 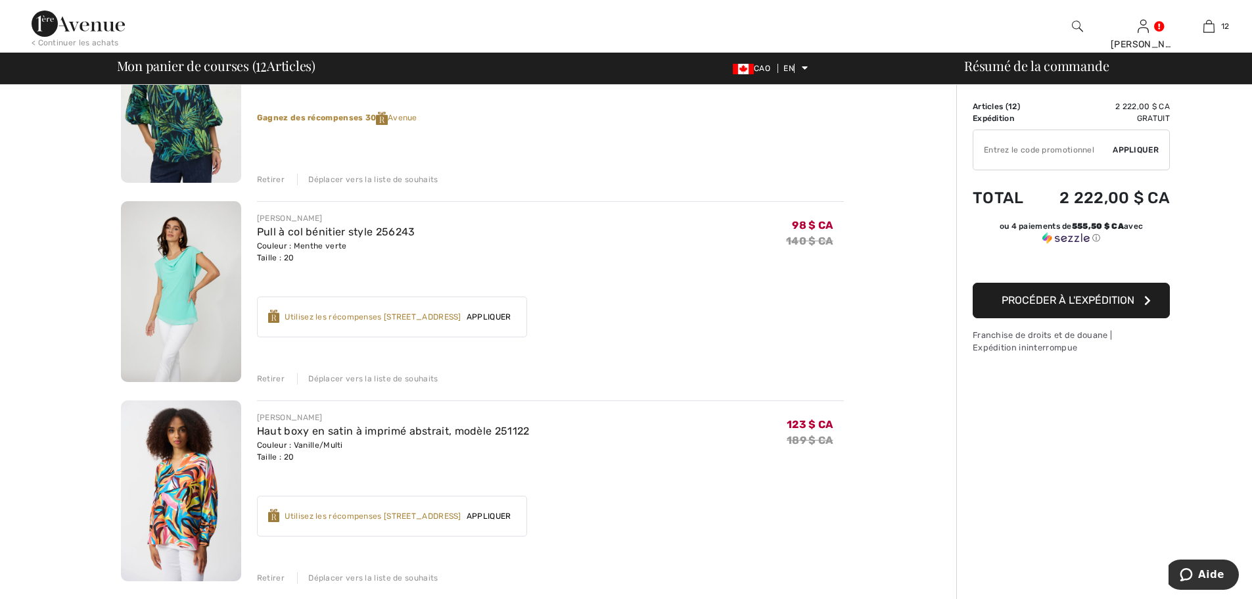 I want to click on img: Mon sac, so click(x=1208, y=26).